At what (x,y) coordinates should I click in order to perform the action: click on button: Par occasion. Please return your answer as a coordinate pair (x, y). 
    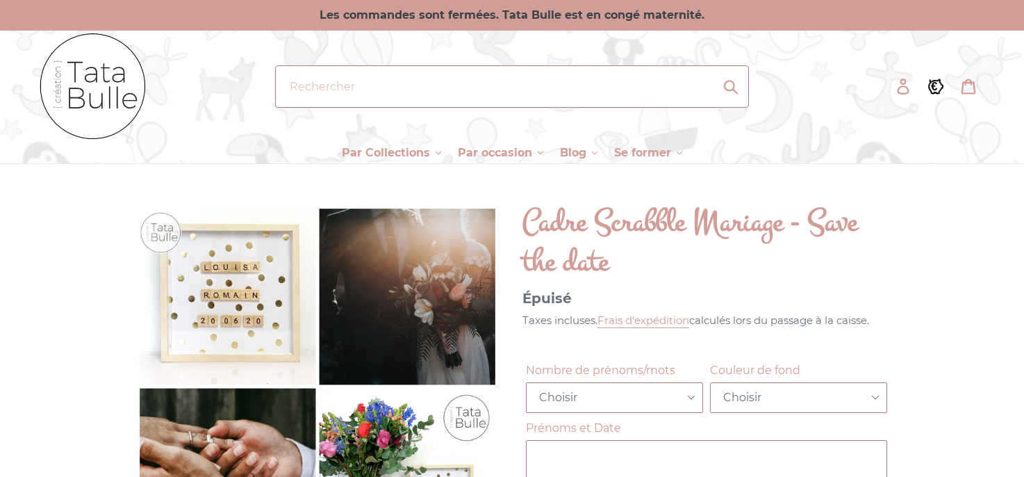
    Looking at the image, I should click on (500, 153).